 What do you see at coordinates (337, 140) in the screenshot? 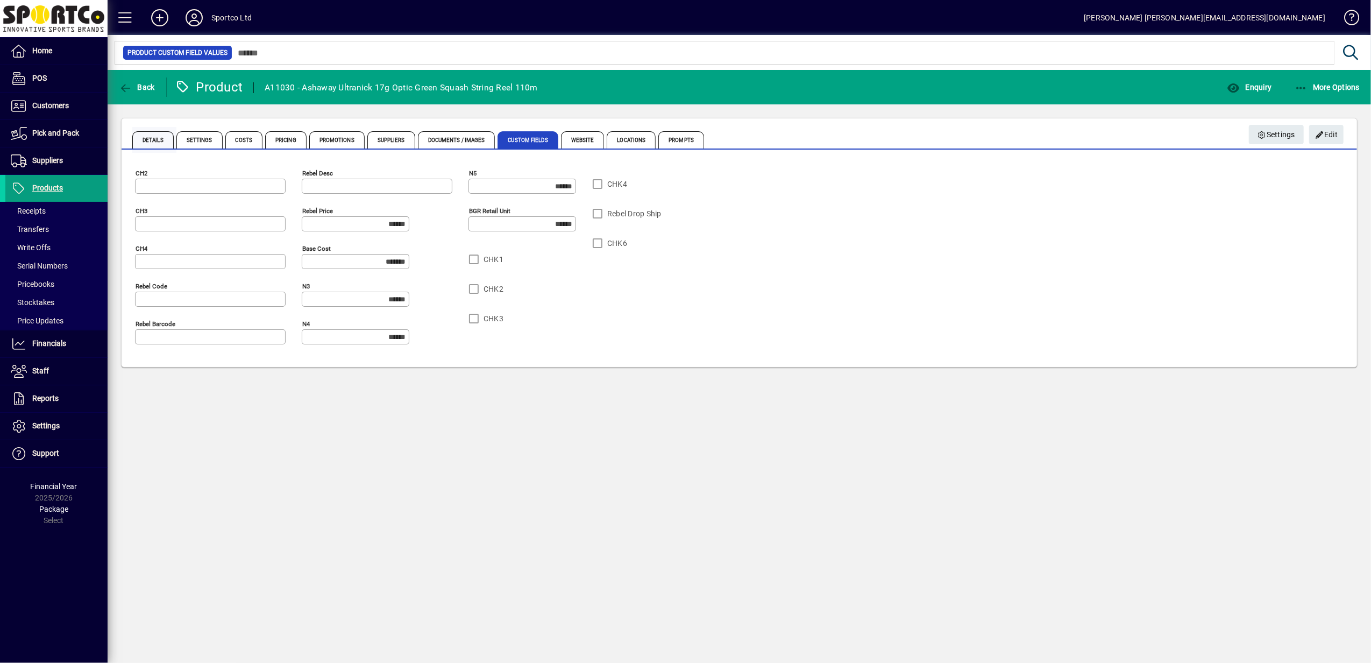
I see `span: Promotions` at bounding box center [337, 140].